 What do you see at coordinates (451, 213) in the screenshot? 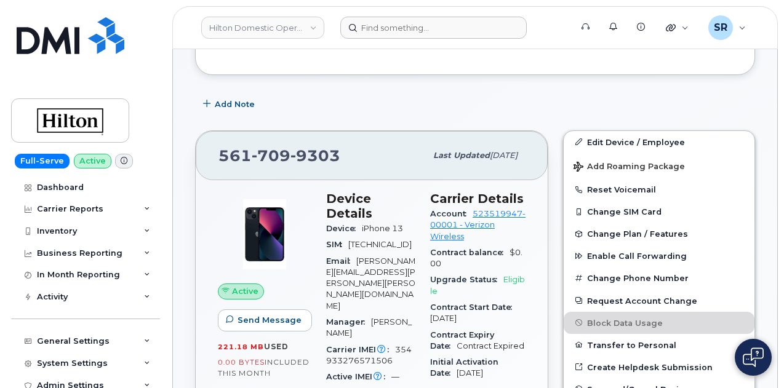
I see `span: Account` at bounding box center [451, 213].